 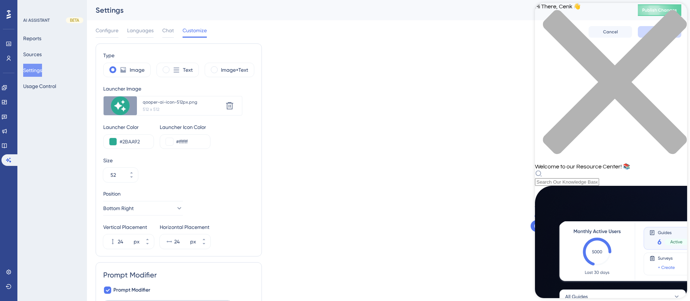 I want to click on div: Launcher Color, so click(x=129, y=127).